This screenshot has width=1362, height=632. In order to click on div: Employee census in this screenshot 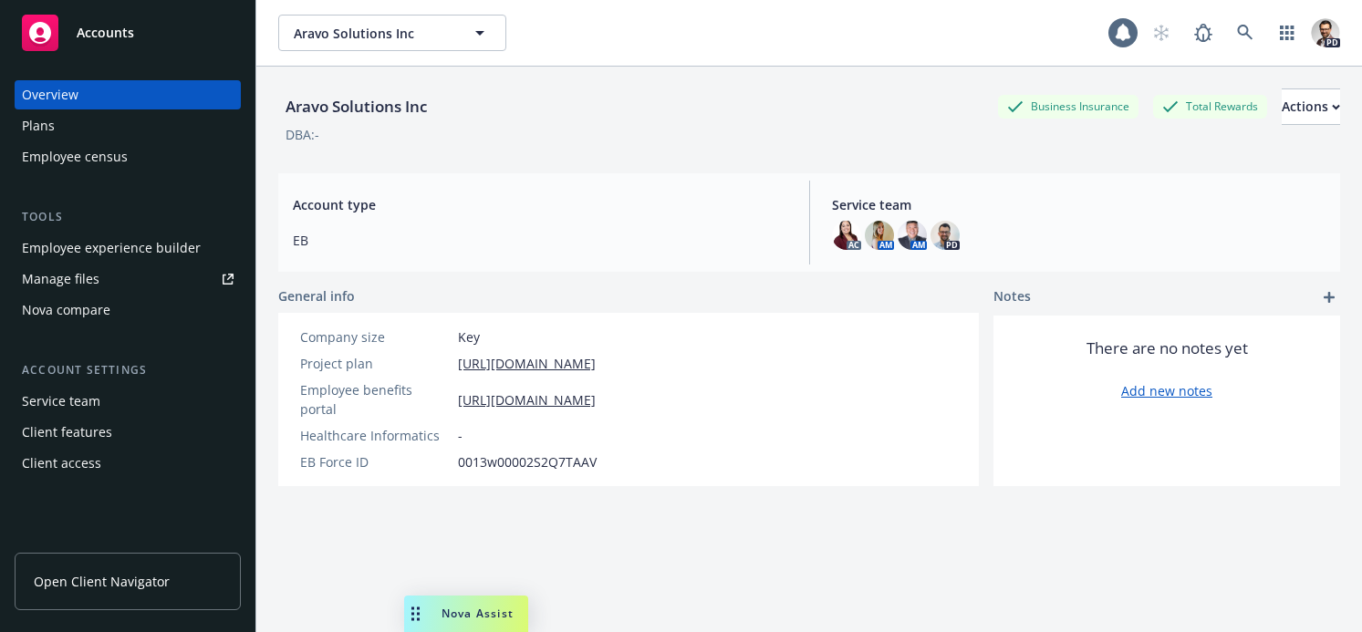, I will do `click(75, 157)`.